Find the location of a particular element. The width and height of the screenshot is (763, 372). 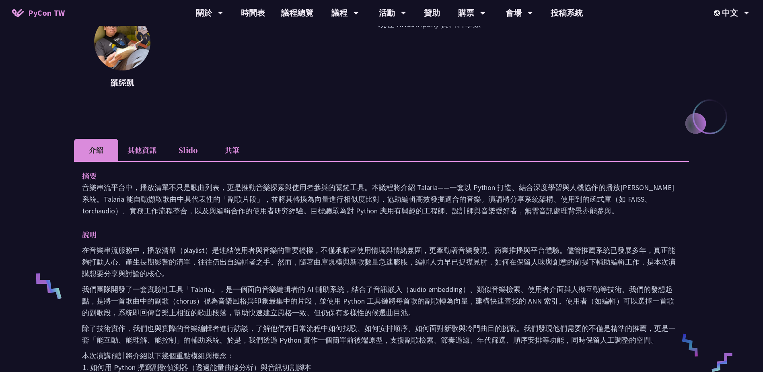

p: 在音樂串流服務中，播放清單（playlist）是連結使用者與音樂的重要橋樑，不僅承載著使用情境與情緒氛圍，更牽動著音樂發現、商業推播與平台體驗。儘管推薦系統已發展多年，真正能夠打動人心、產生長期... is located at coordinates (381, 262).